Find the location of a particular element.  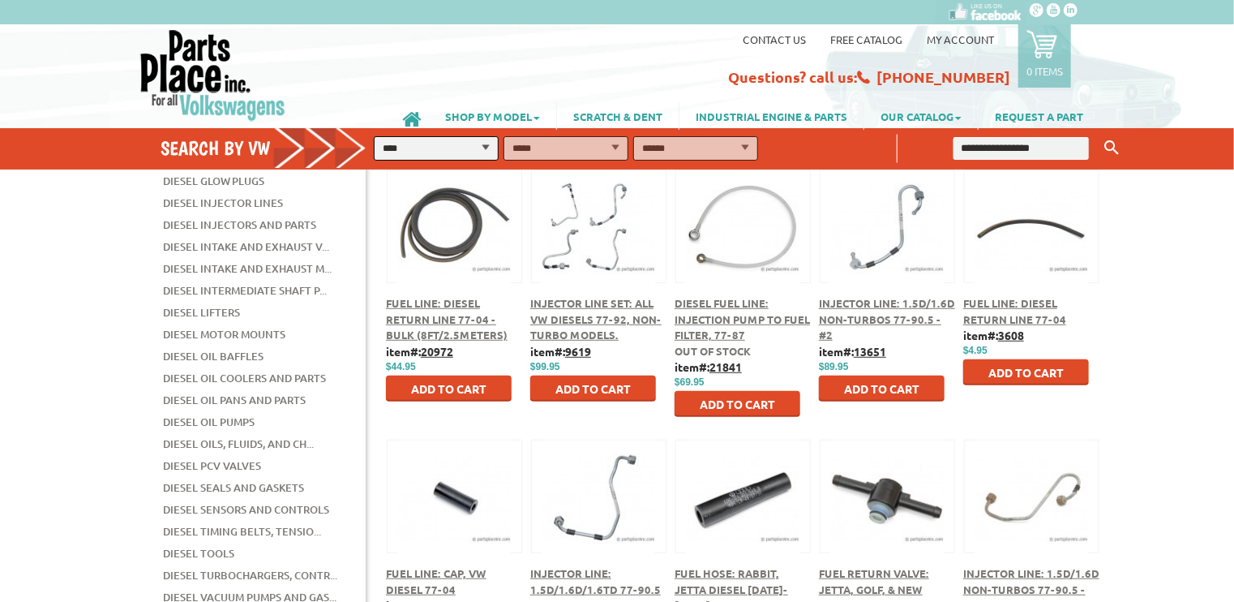

a: SCRATCH & DENT is located at coordinates (618, 116).